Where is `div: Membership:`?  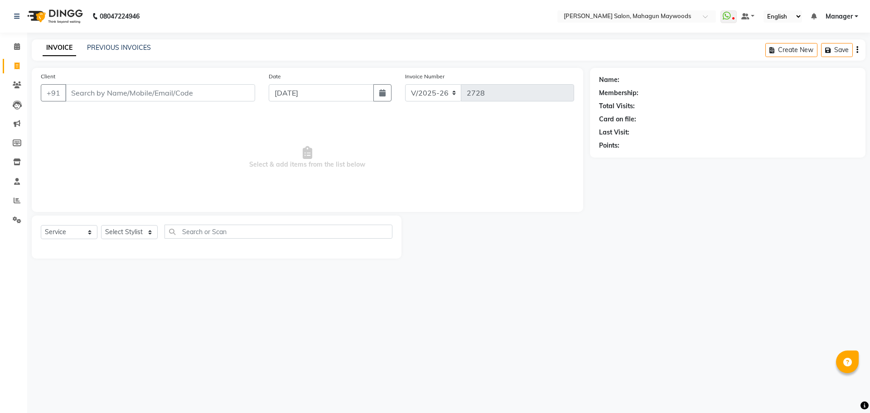
div: Membership: is located at coordinates (618, 93).